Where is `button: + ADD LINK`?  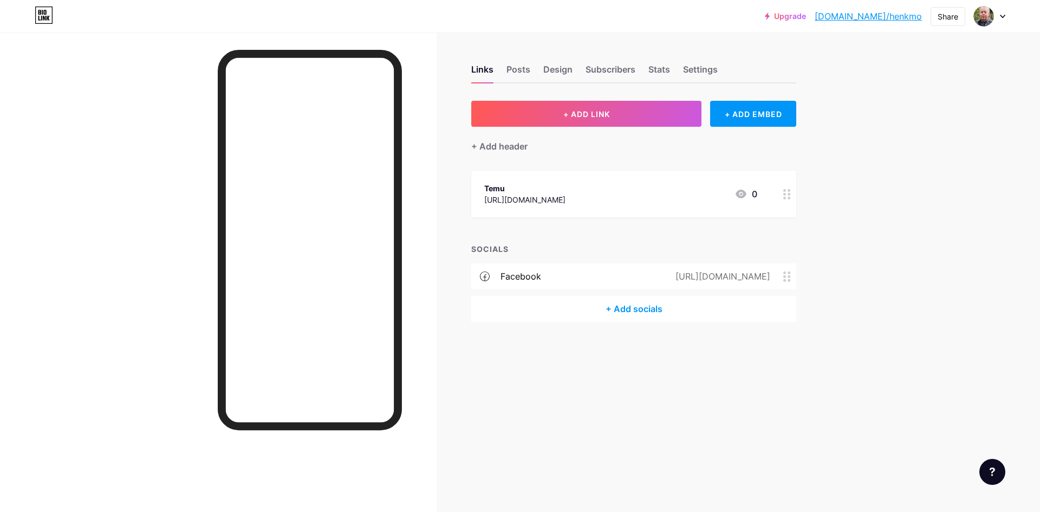
button: + ADD LINK is located at coordinates (586, 114).